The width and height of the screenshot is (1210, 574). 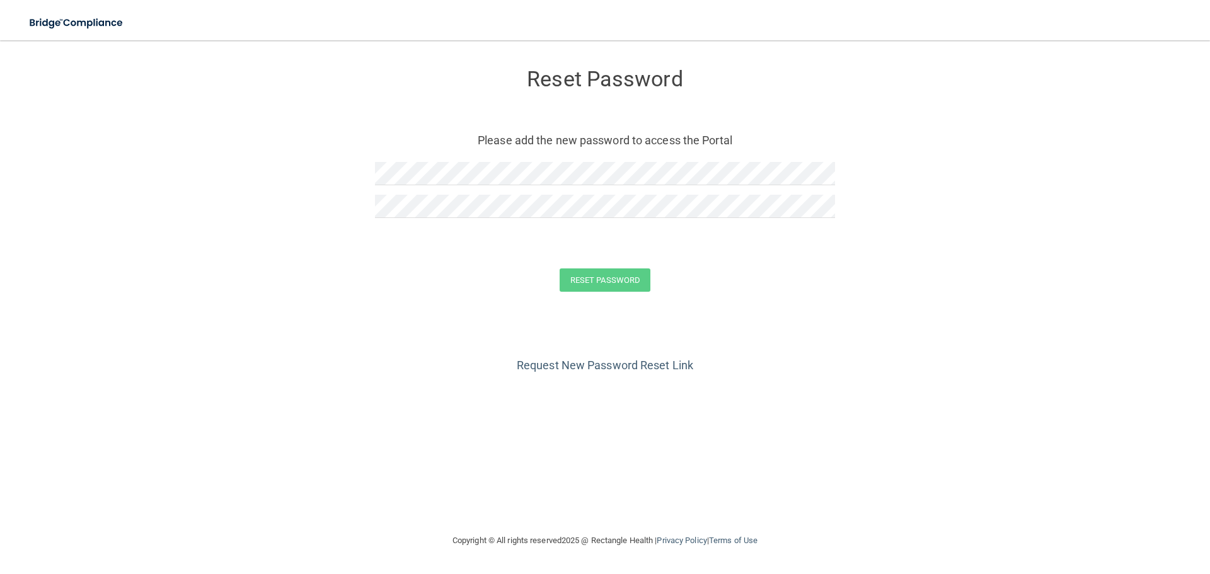 I want to click on h3: Reset Password, so click(x=605, y=79).